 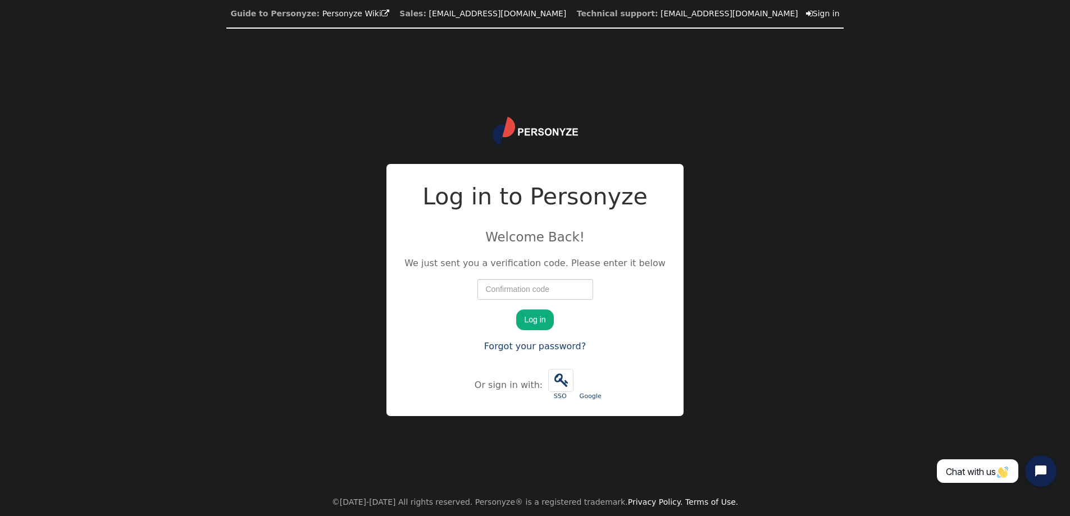 What do you see at coordinates (535, 263) in the screenshot?
I see `p: We just sent you a verification code. Please enter it below` at bounding box center [535, 263].